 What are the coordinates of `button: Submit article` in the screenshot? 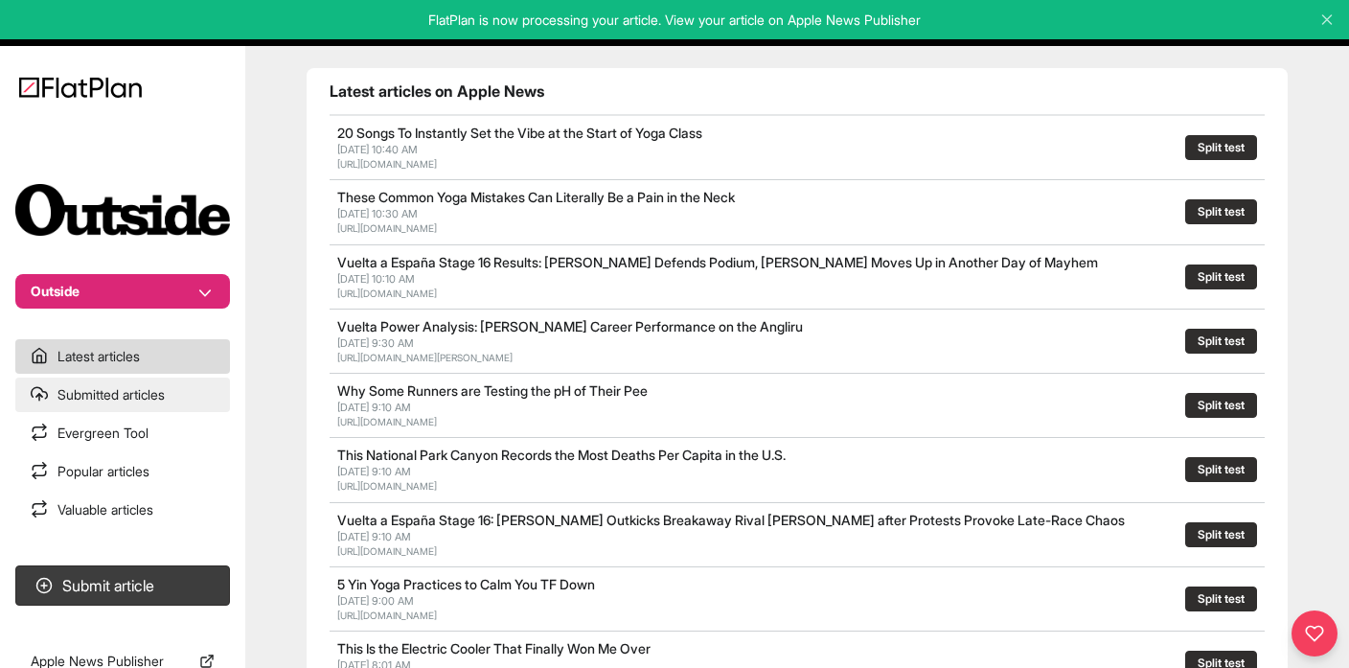 It's located at (123, 586).